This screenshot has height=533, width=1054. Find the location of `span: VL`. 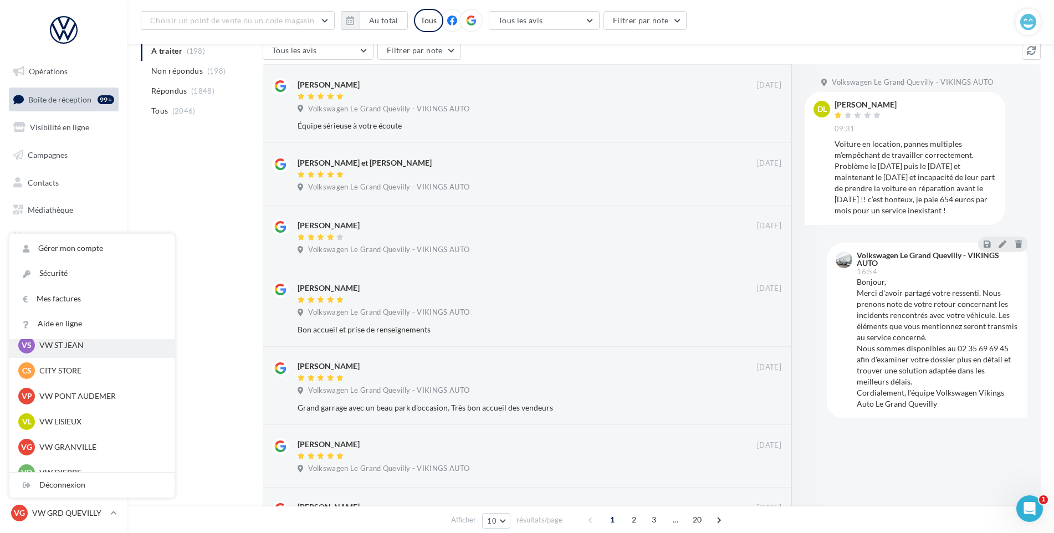

span: VL is located at coordinates (27, 422).